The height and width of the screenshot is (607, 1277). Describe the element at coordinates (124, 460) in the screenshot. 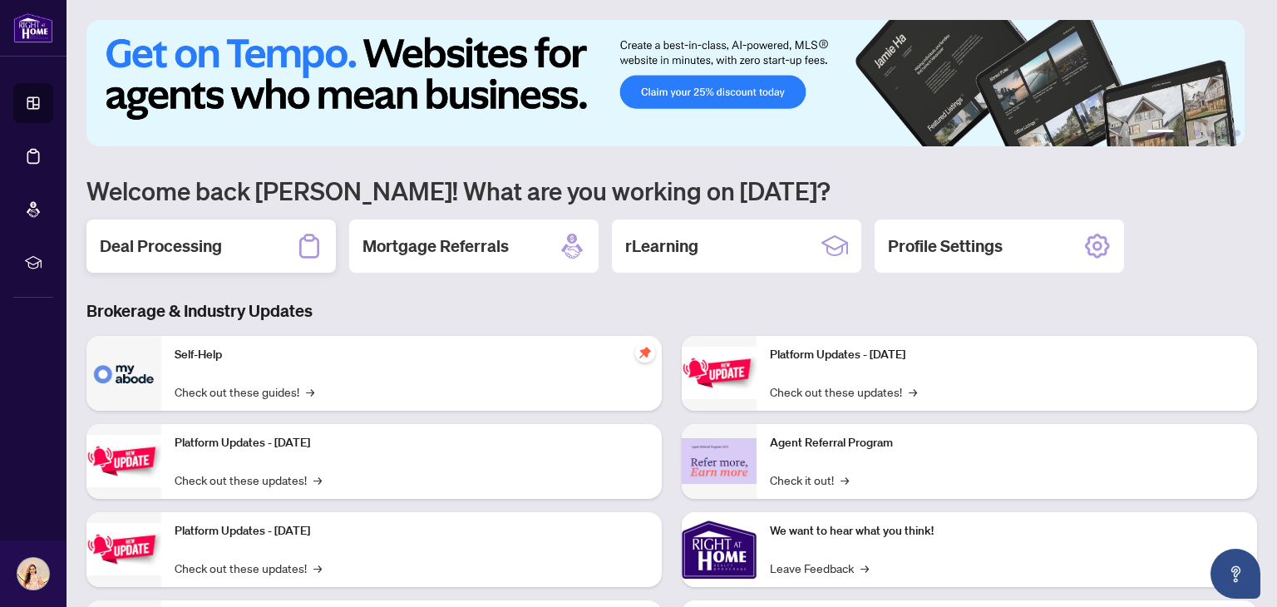

I see `img: Platform Updates - September 16, 2025` at that location.